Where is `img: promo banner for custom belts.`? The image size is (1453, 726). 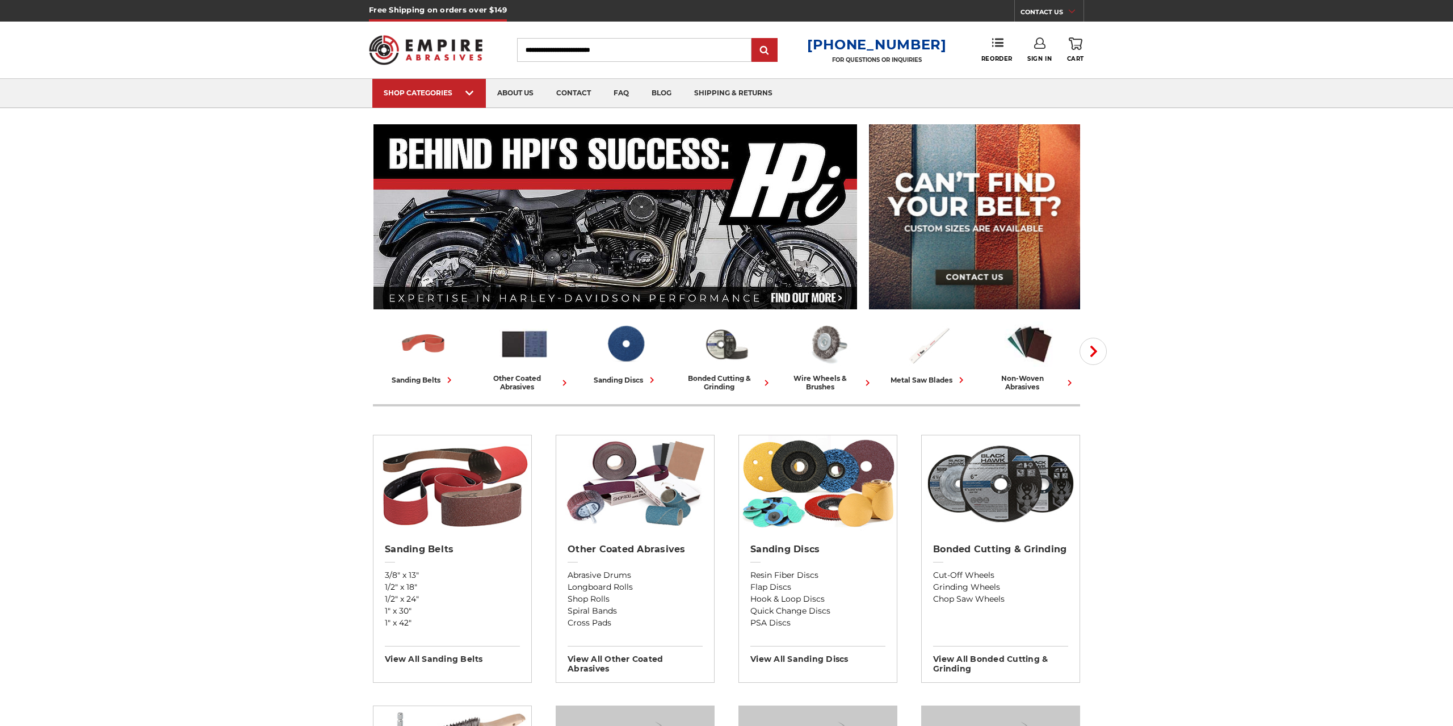 img: promo banner for custom belts. is located at coordinates (974, 217).